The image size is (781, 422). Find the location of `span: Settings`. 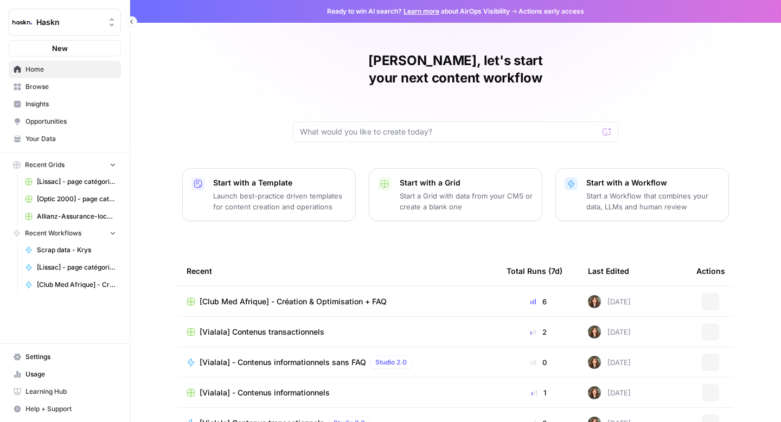

span: Settings is located at coordinates (70, 357).